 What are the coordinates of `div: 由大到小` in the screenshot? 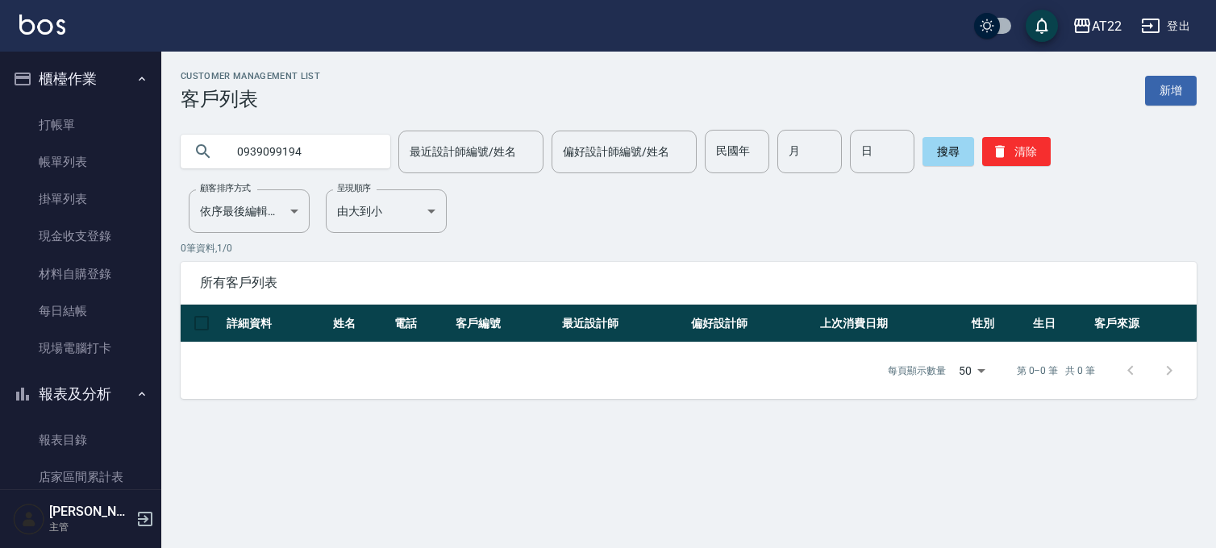 It's located at (386, 211).